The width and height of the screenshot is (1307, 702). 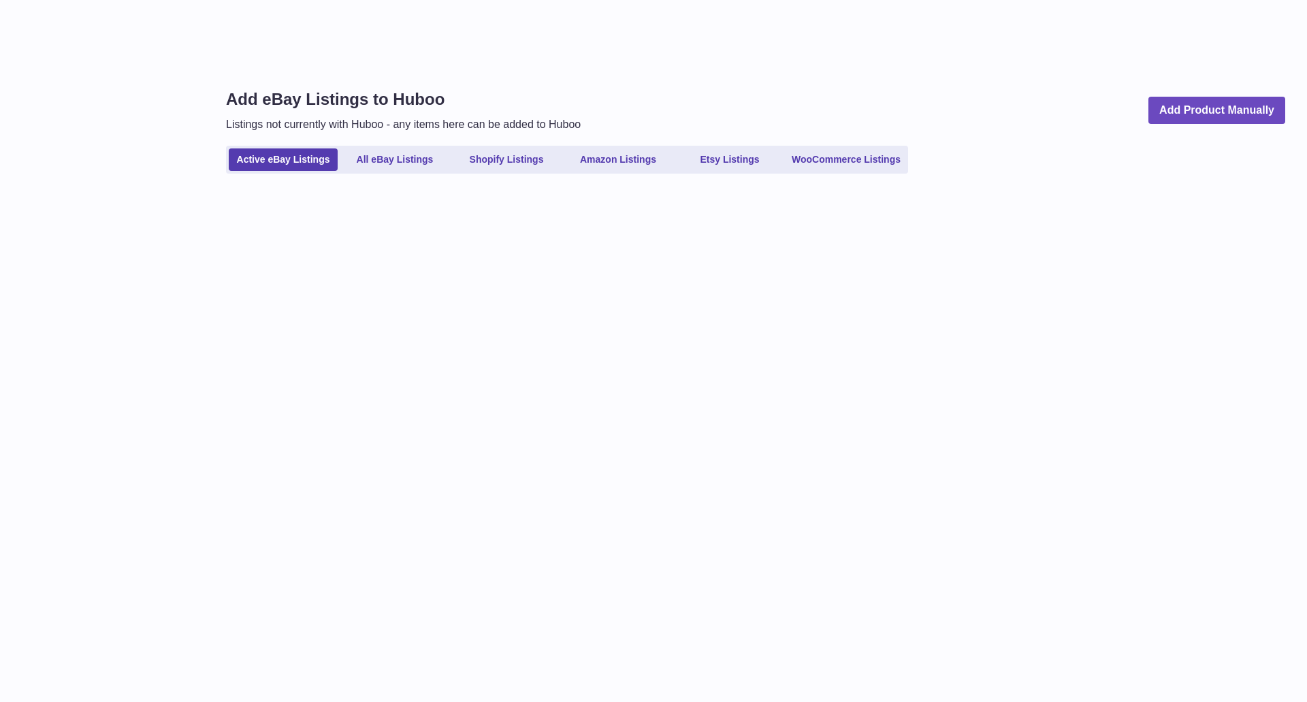 What do you see at coordinates (618, 159) in the screenshot?
I see `a: Amazon Listings` at bounding box center [618, 159].